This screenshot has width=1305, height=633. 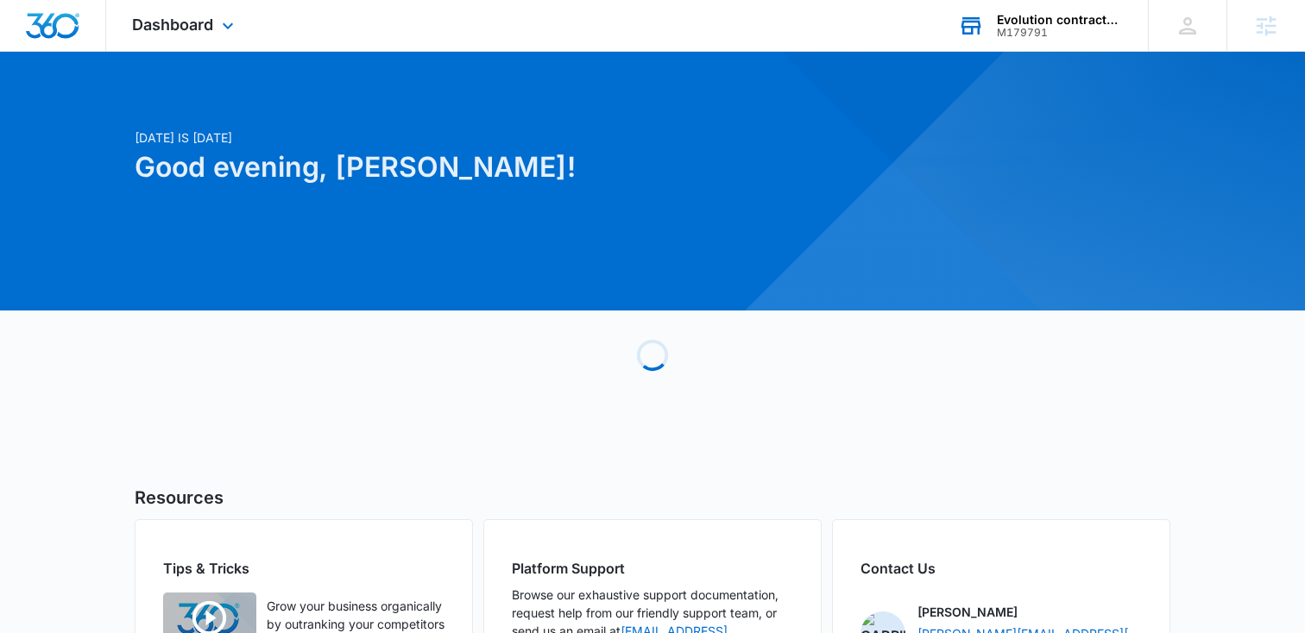 I want to click on h2: Tips & Tricks, so click(x=304, y=569).